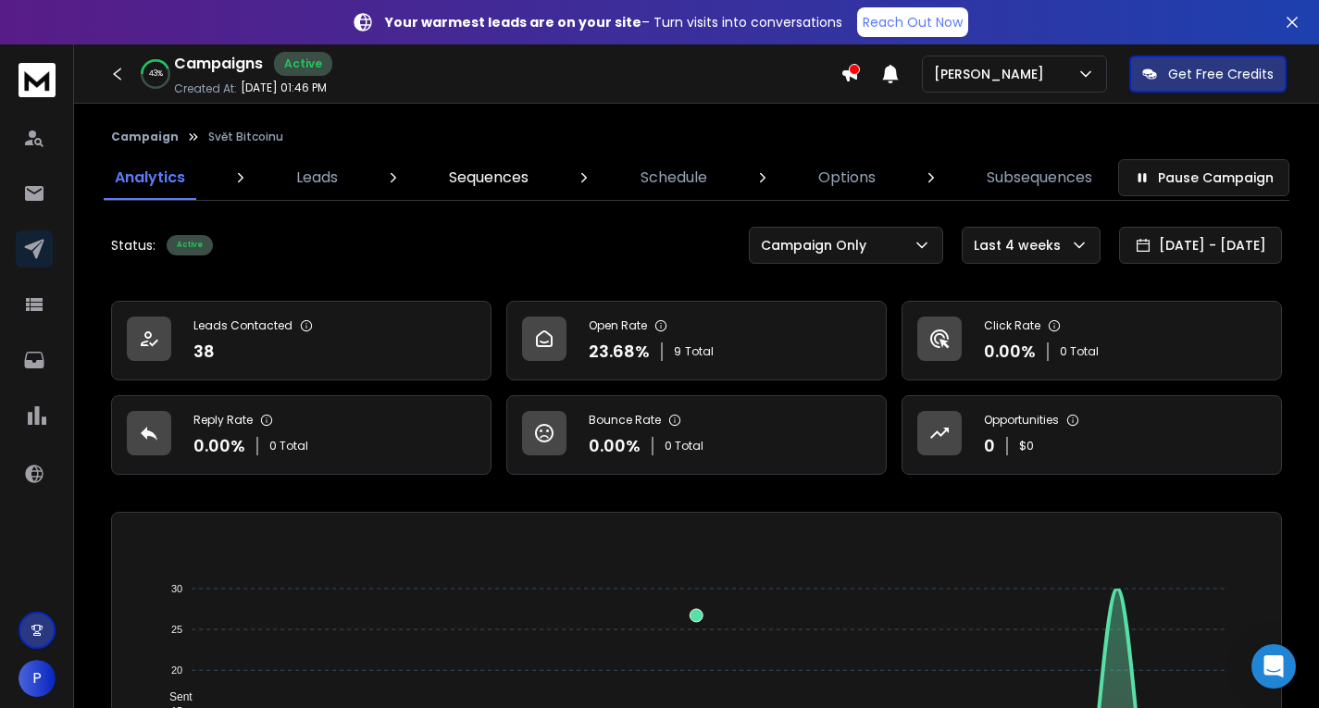  I want to click on h1: Campaigns, so click(218, 64).